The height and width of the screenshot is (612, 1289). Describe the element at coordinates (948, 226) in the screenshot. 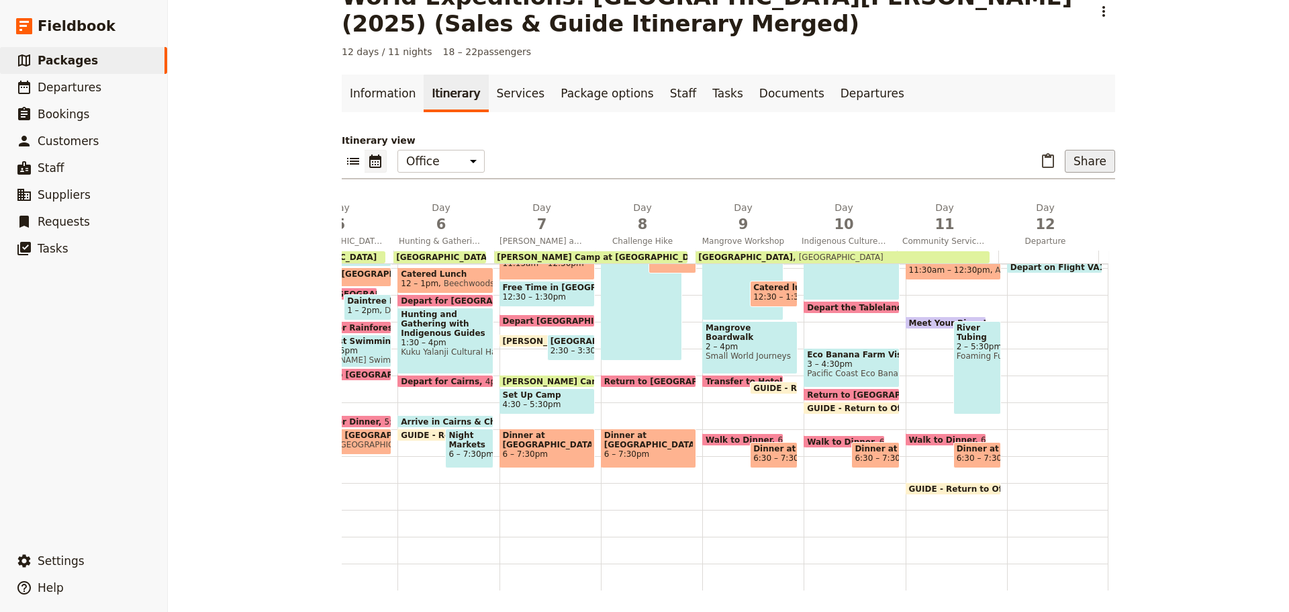

I see `button: Day11Community Service Project for the Homeless and River Tubing` at that location.